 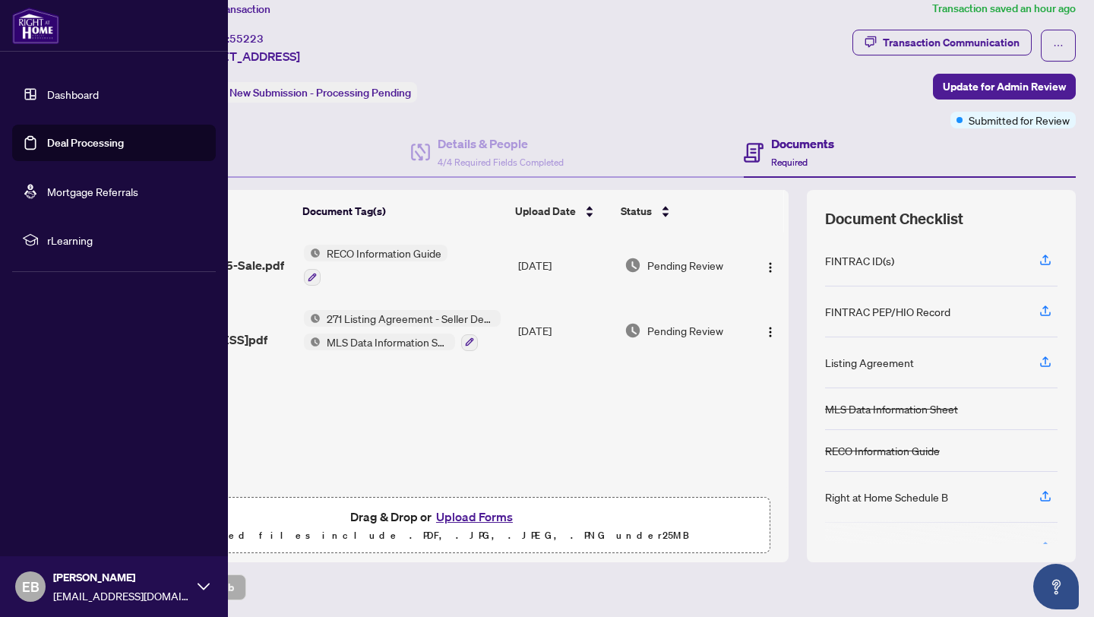 I want to click on span: 55223, so click(x=246, y=39).